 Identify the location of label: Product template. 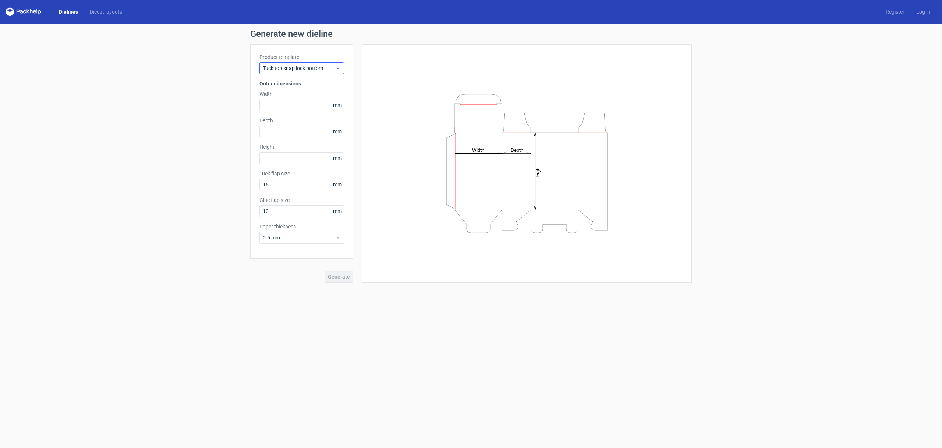
(302, 57).